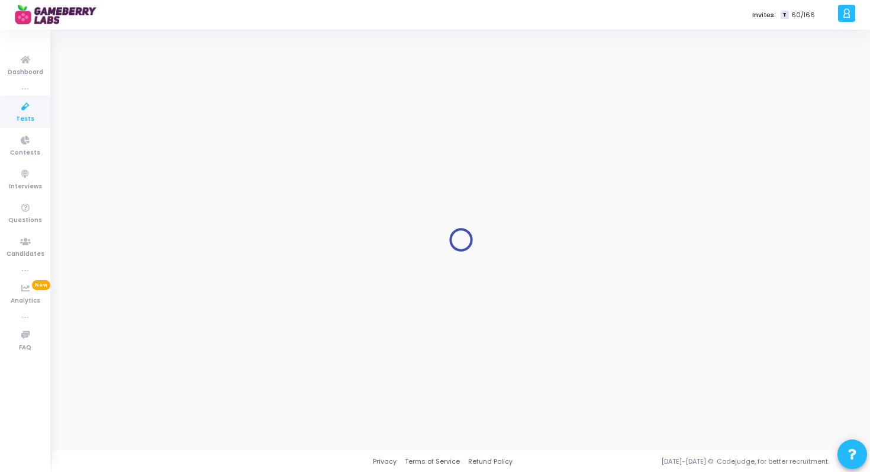 This screenshot has height=472, width=870. I want to click on a: Privacy, so click(385, 461).